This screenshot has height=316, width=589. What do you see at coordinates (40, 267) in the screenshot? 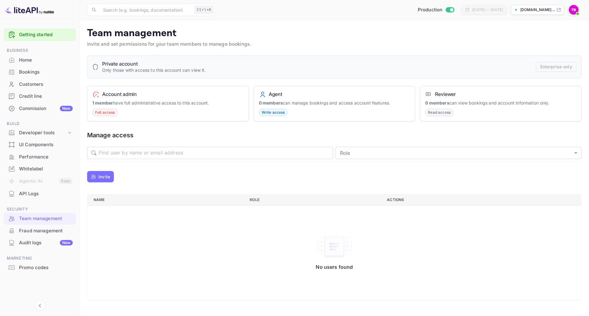
I see `a: Promo codes` at bounding box center [40, 267].